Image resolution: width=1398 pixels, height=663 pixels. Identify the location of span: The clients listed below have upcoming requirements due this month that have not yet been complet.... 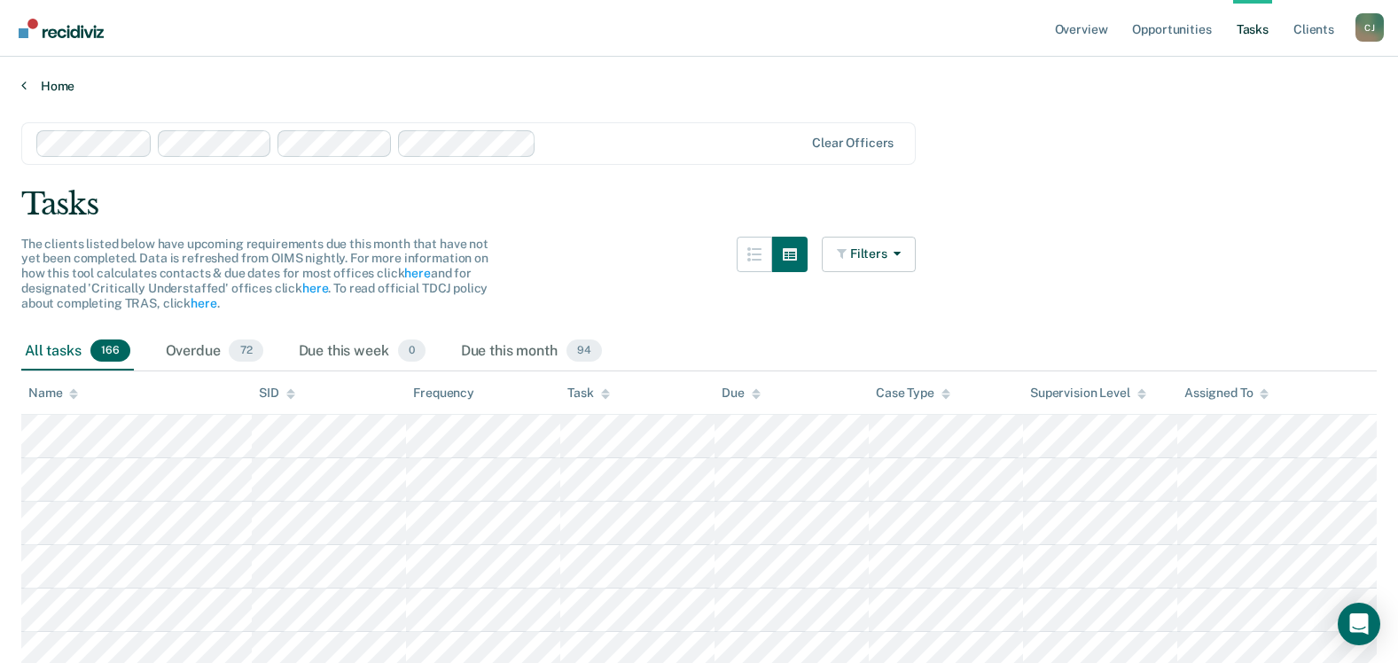
(254, 273).